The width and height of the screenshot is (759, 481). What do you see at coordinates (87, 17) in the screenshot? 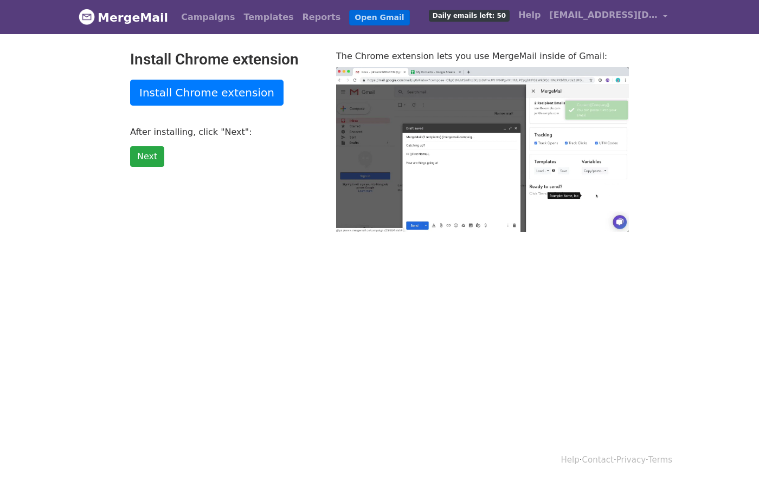
I see `img: MergeMail logo` at bounding box center [87, 17].